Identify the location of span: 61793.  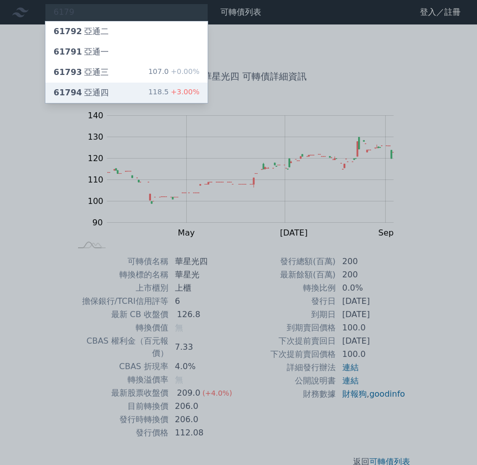
(68, 72).